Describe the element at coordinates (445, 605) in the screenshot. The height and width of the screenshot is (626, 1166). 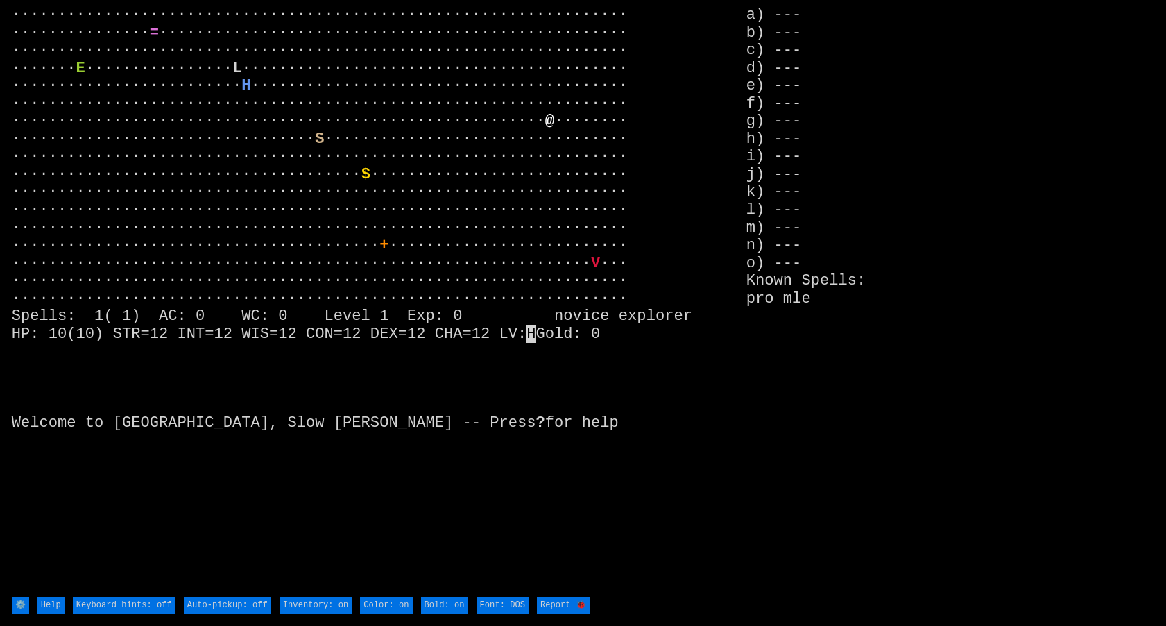
I see `input: Bold: on` at that location.